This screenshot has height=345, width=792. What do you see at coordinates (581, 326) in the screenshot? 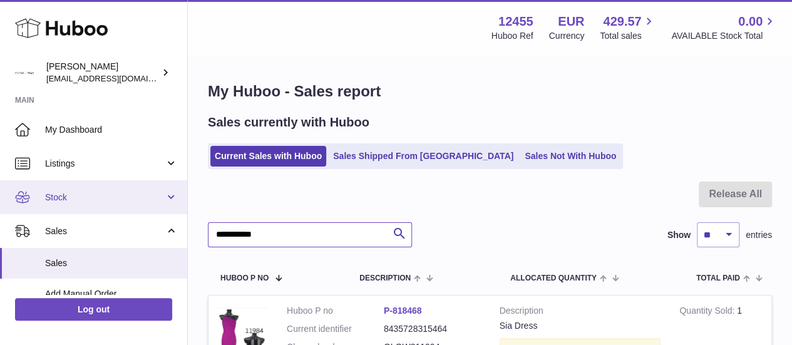
I see `div: Sia Dress` at bounding box center [581, 326].